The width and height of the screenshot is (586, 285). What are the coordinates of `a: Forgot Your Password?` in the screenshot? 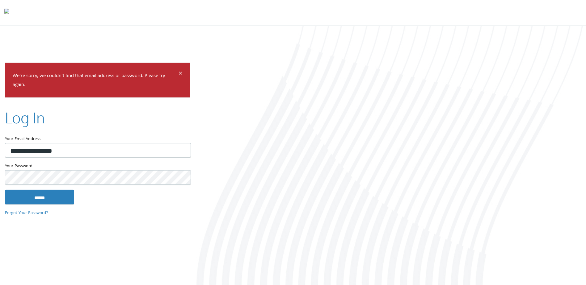 It's located at (27, 213).